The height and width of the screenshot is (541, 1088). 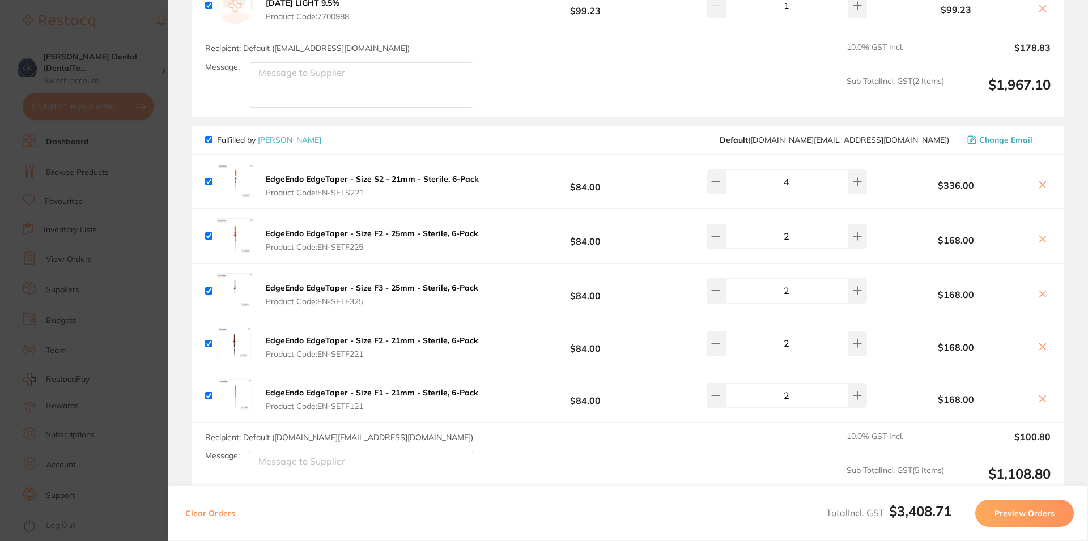 I want to click on button: EdgeEndo EdgeTaper - Size F2 - 25mm - Sterile, 6-Pack Product Code:EN-SETF225, so click(x=372, y=240).